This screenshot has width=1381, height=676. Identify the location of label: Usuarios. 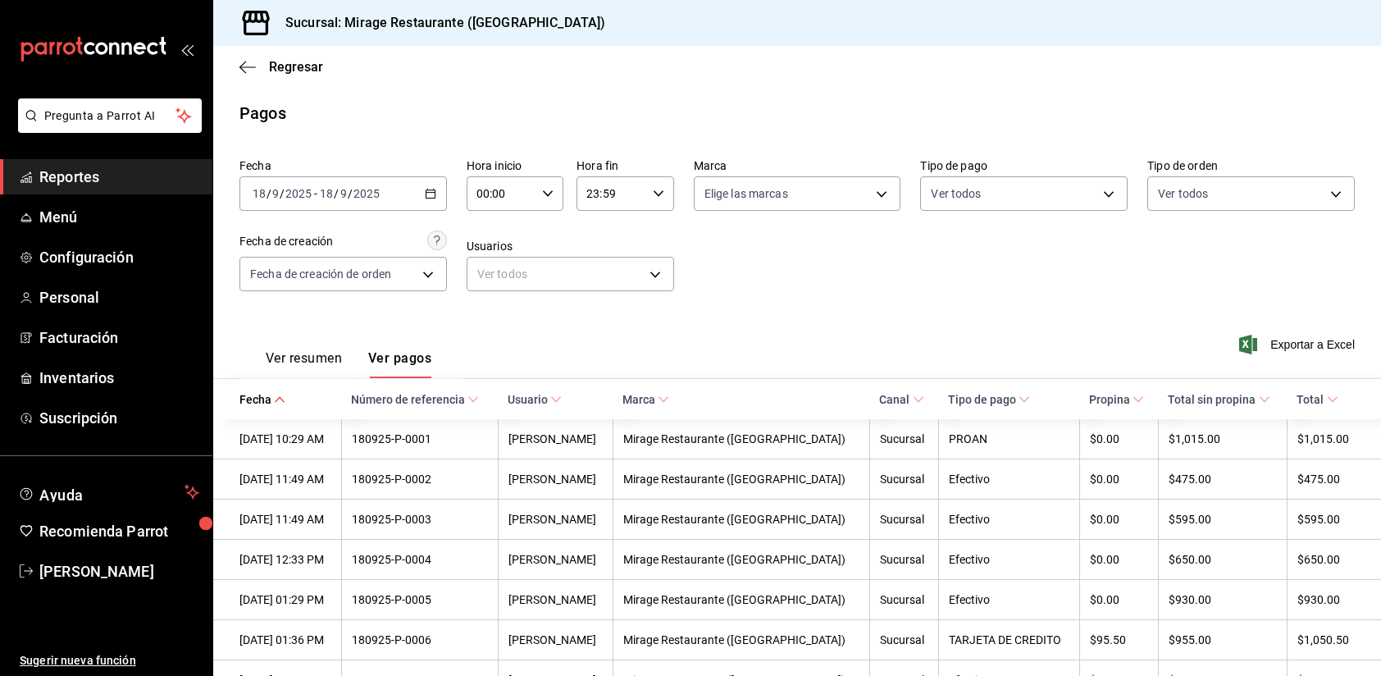
(570, 246).